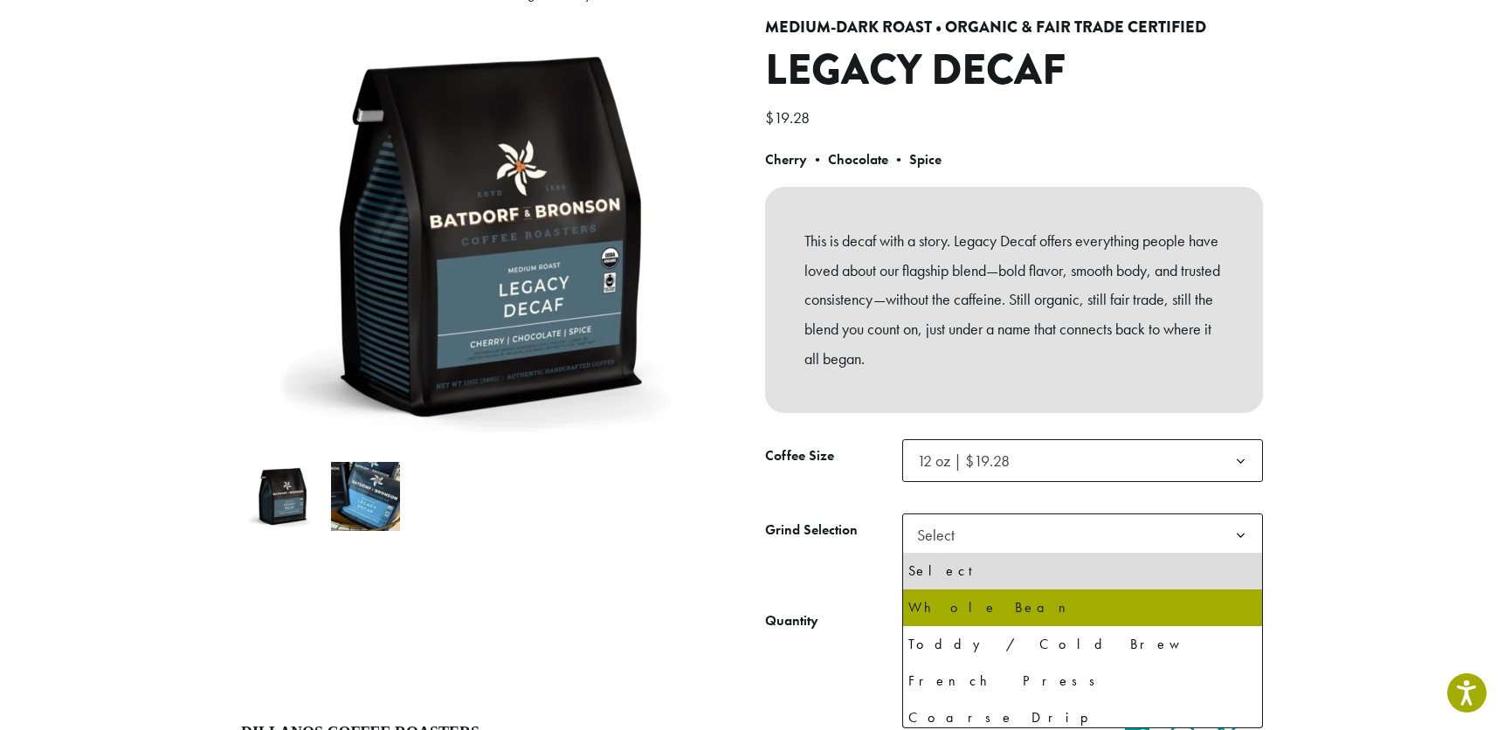 The height and width of the screenshot is (730, 1504). What do you see at coordinates (282, 496) in the screenshot?
I see `img: Legacy Decaf` at bounding box center [282, 496].